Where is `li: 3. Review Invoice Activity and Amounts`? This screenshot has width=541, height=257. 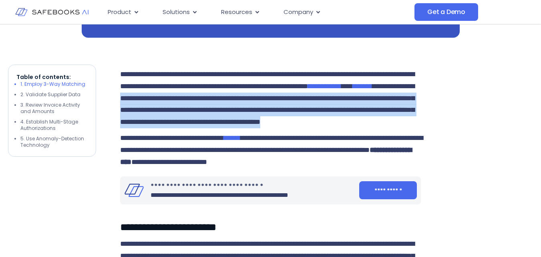
li: 3. Review Invoice Activity and Amounts is located at coordinates (54, 108).